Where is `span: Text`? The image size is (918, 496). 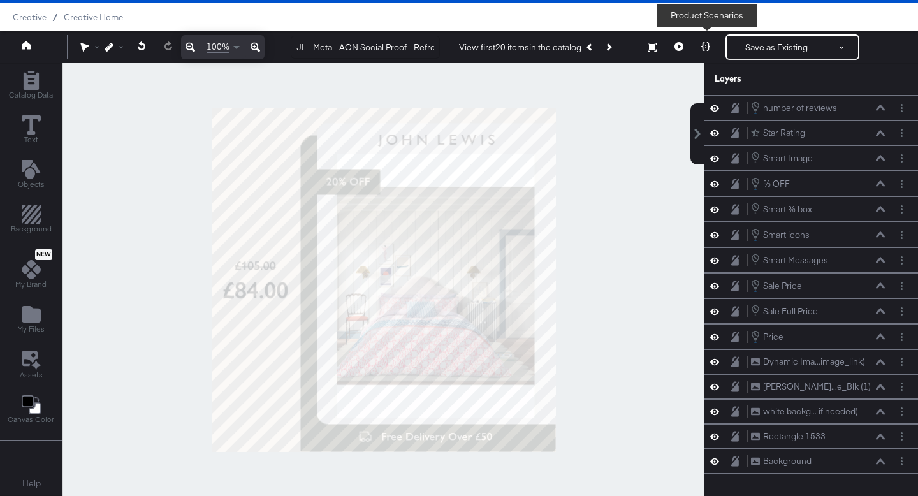 span: Text is located at coordinates (31, 140).